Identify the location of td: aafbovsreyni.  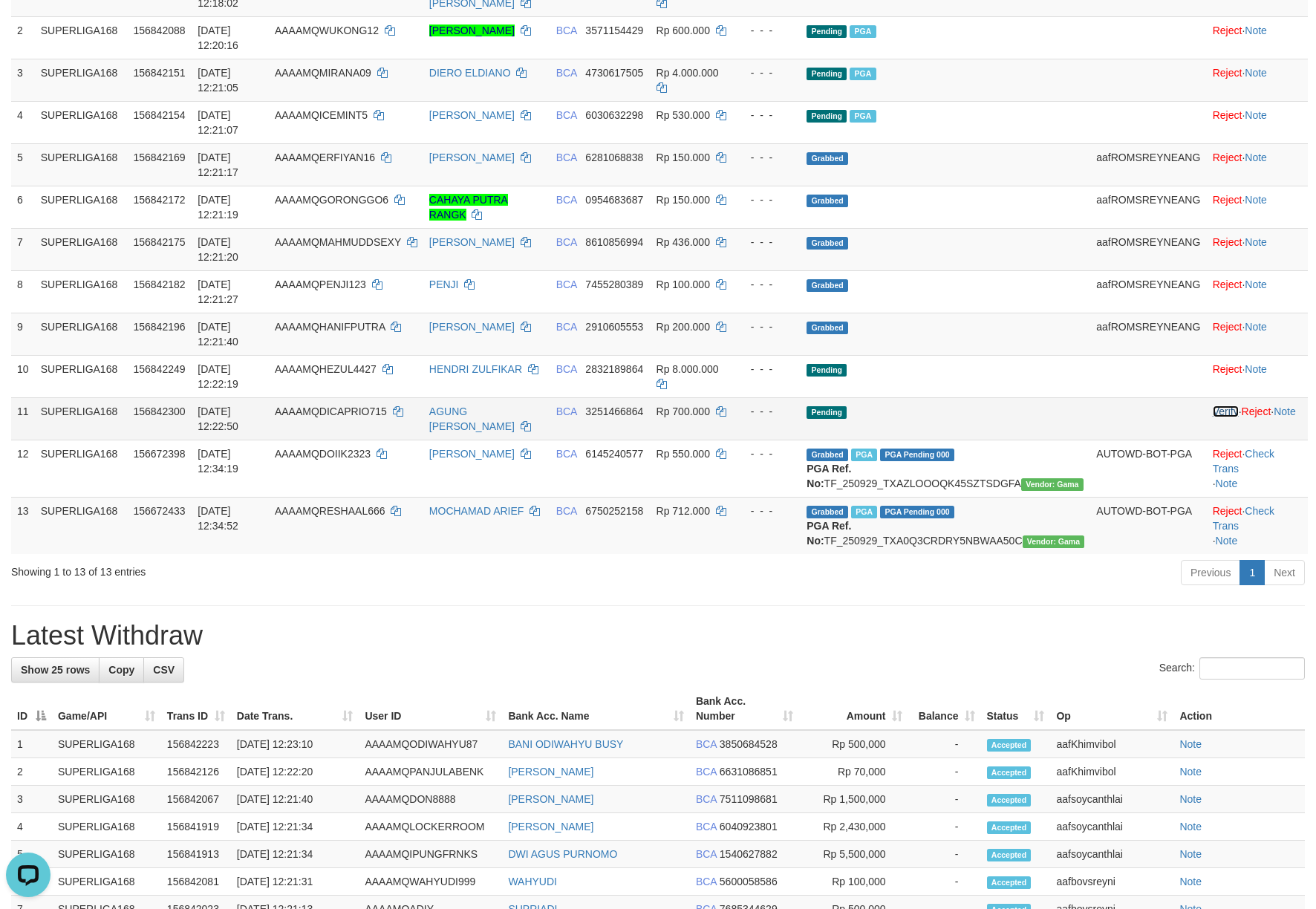
(1112, 881).